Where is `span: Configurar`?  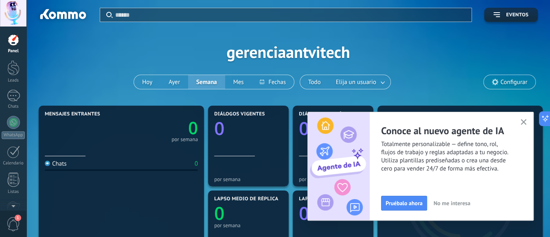
span: Configurar is located at coordinates (514, 82).